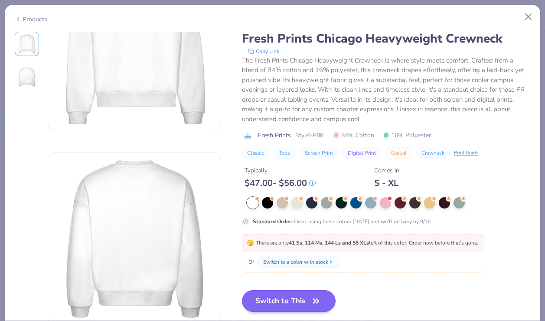  What do you see at coordinates (329, 242) in the screenshot?
I see `strong: 41 Ss, 114 Ms, 144 Ls and 58 XLs` at bounding box center [329, 242].